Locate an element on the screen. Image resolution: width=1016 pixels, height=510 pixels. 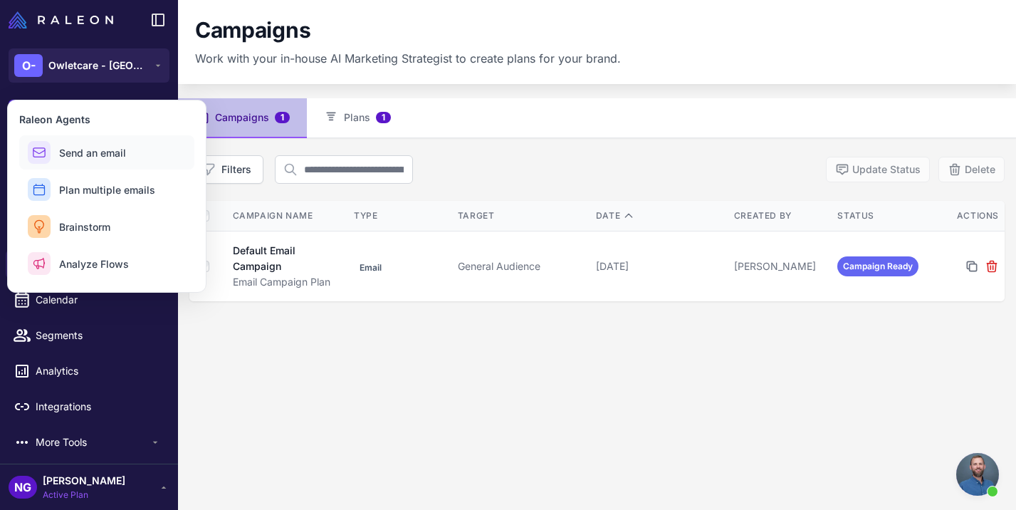
a: Brief Design is located at coordinates (89, 229).